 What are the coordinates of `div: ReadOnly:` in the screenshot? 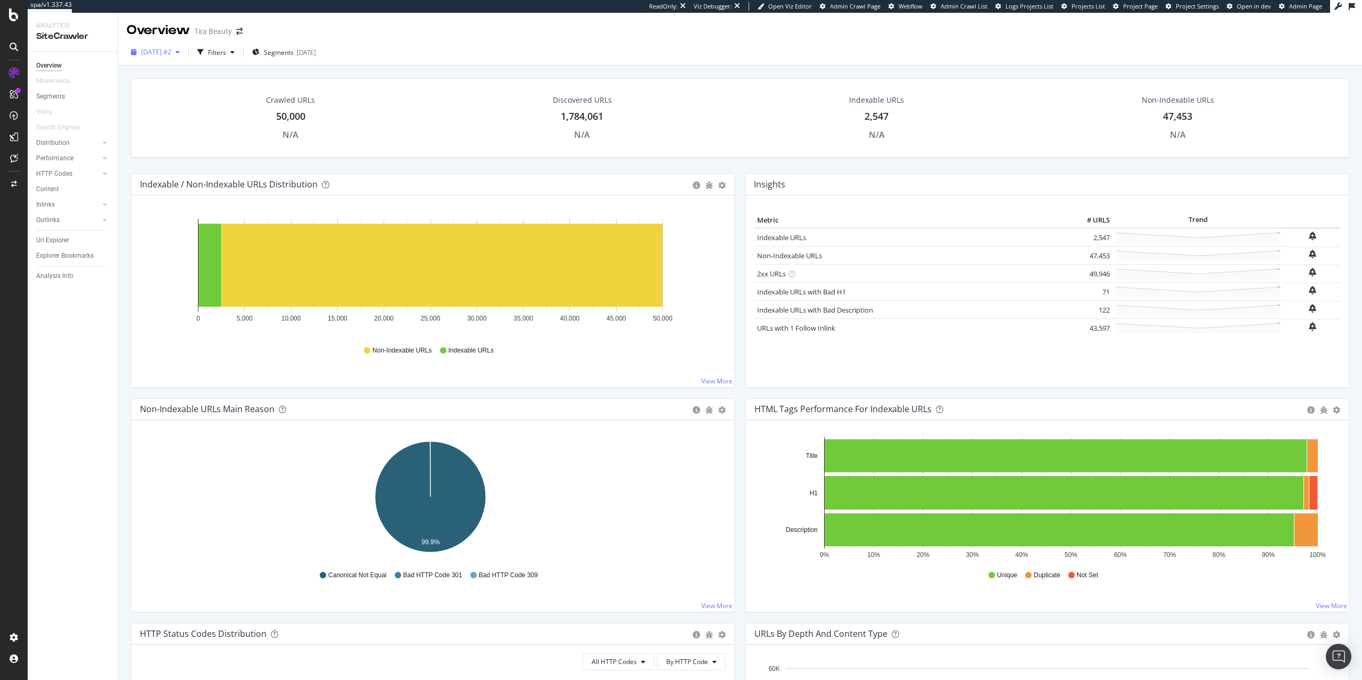 It's located at (664, 6).